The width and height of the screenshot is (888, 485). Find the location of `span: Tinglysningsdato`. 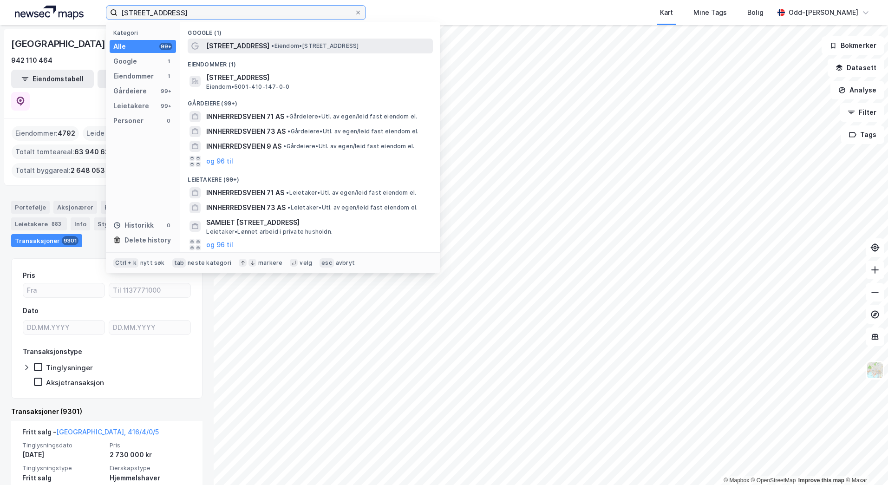

span: Tinglysningsdato is located at coordinates (63, 445).